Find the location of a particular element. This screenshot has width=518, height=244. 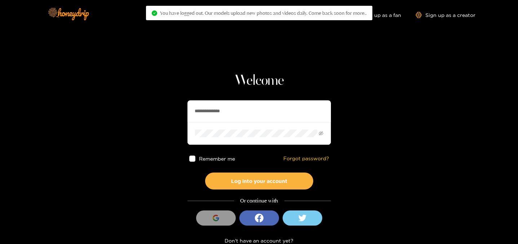

div: Or continue with is located at coordinates (259, 200).